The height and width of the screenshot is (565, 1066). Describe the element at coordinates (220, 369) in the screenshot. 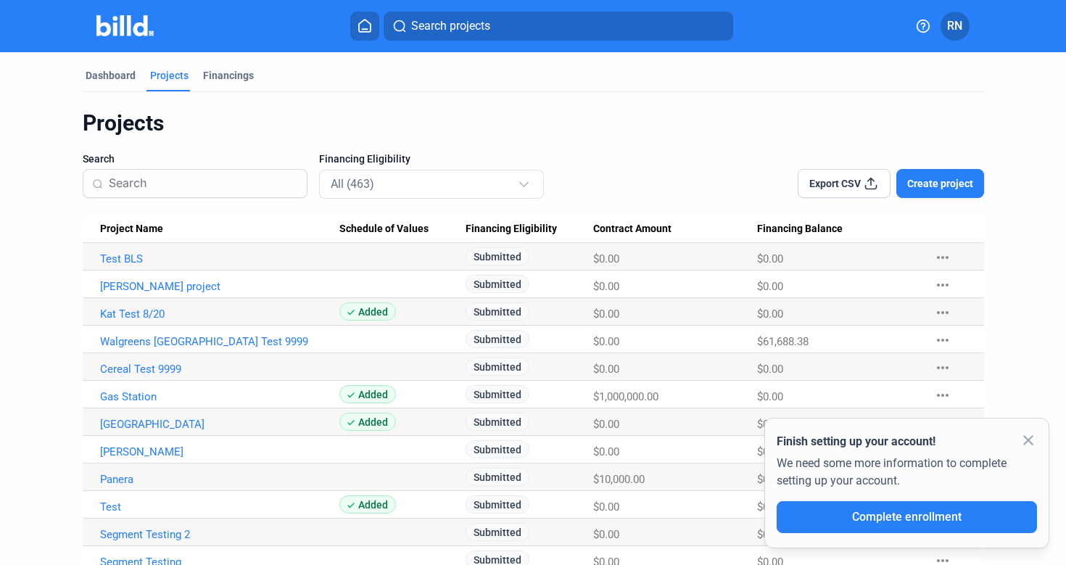

I see `a: Cereal Test 9999` at that location.